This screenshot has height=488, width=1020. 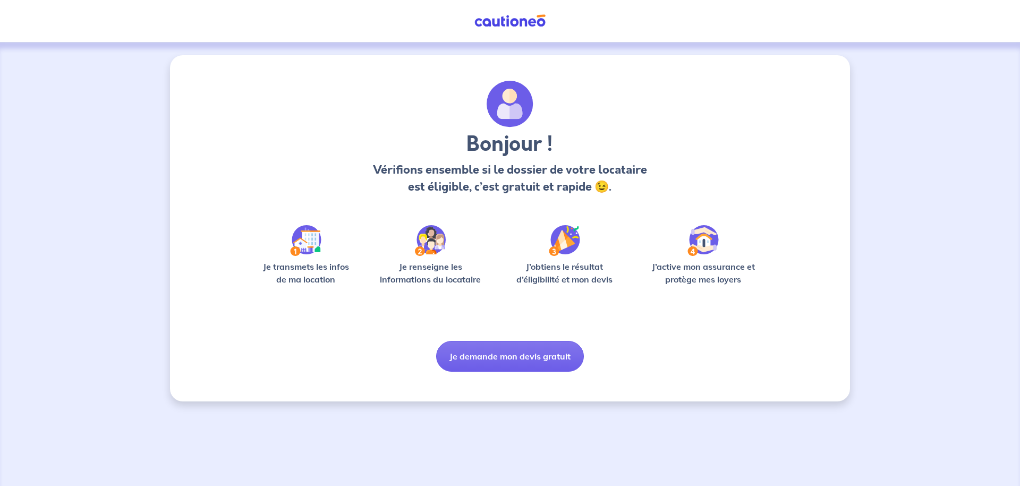 What do you see at coordinates (430, 241) in the screenshot?
I see `img: /static/c0a346edaed446bb123850d2d04ad552/Step-2.svg` at bounding box center [430, 241].